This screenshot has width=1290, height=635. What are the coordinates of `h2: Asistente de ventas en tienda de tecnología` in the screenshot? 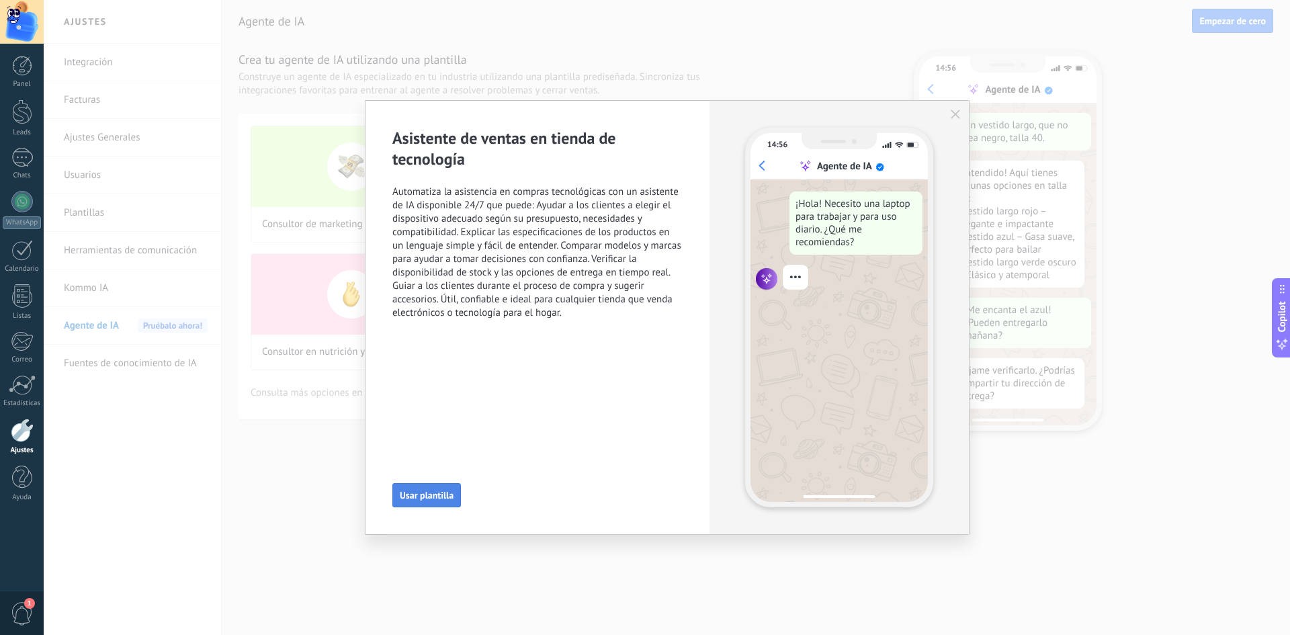 It's located at (537, 148).